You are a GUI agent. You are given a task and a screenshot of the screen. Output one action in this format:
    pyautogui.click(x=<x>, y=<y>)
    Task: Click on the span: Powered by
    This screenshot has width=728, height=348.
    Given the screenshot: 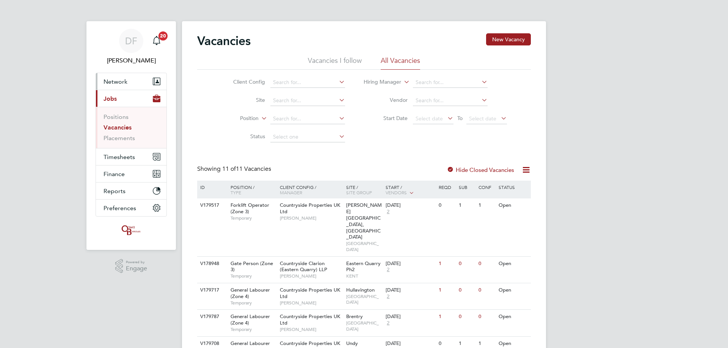 What is the action you would take?
    pyautogui.click(x=136, y=262)
    